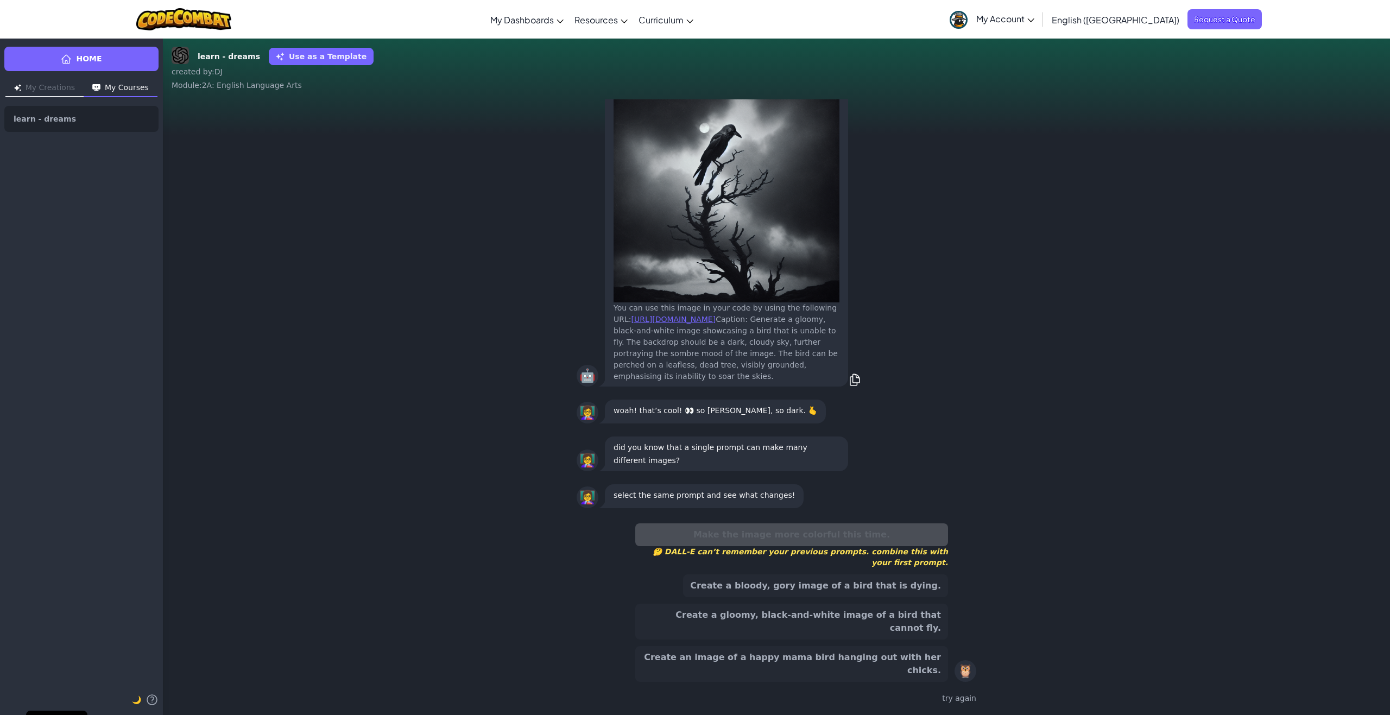 The height and width of the screenshot is (715, 1390). Describe the element at coordinates (527, 20) in the screenshot. I see `a: My Dashboards` at that location.